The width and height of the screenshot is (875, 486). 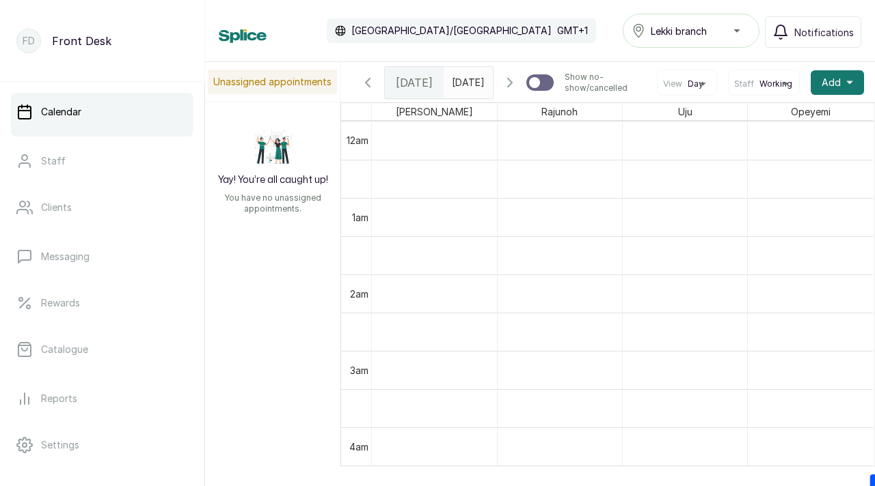 What do you see at coordinates (273, 180) in the screenshot?
I see `h2: Yay! You’re all caught up!` at bounding box center [273, 180].